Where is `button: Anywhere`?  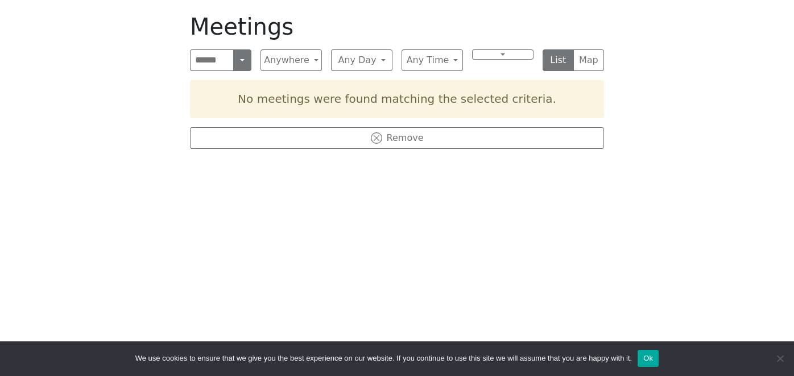 button: Anywhere is located at coordinates (291, 60).